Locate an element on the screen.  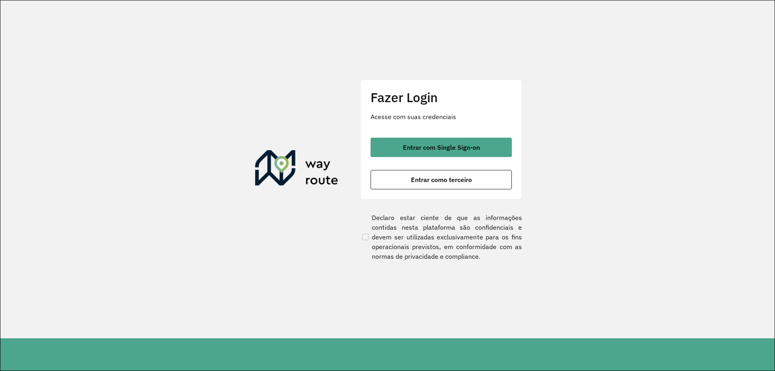
h2: Fazer Login is located at coordinates (441, 97).